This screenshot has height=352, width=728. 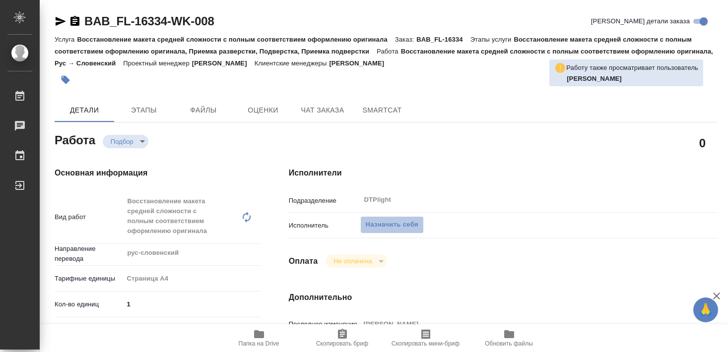 What do you see at coordinates (443, 39) in the screenshot?
I see `p: BAB_FL-16334` at bounding box center [443, 39].